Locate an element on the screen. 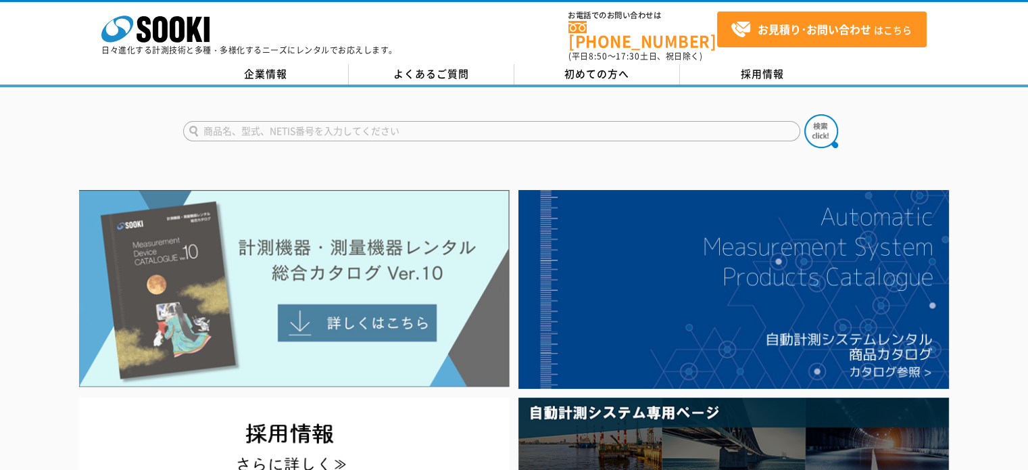 The width and height of the screenshot is (1028, 470). span: 17:30 is located at coordinates (628, 56).